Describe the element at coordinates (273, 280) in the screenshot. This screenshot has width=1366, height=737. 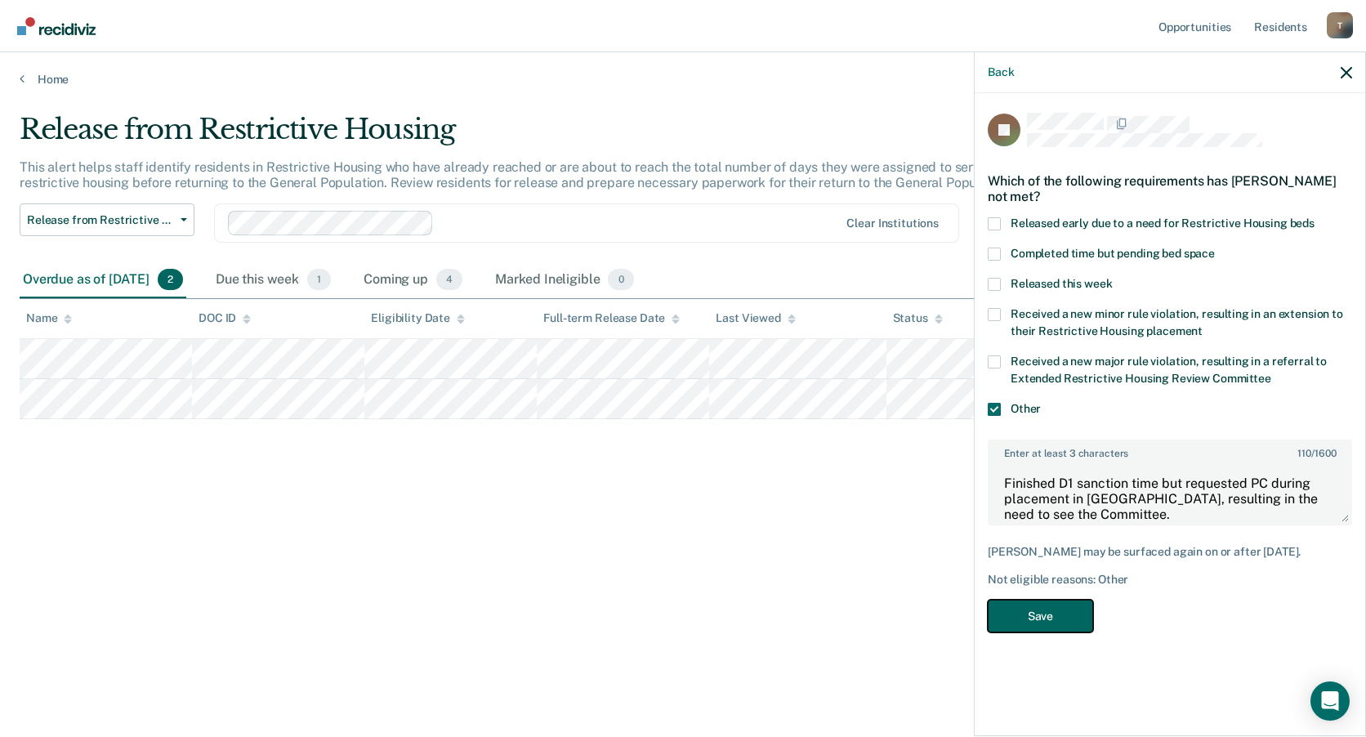
I see `div: Due this week` at that location.